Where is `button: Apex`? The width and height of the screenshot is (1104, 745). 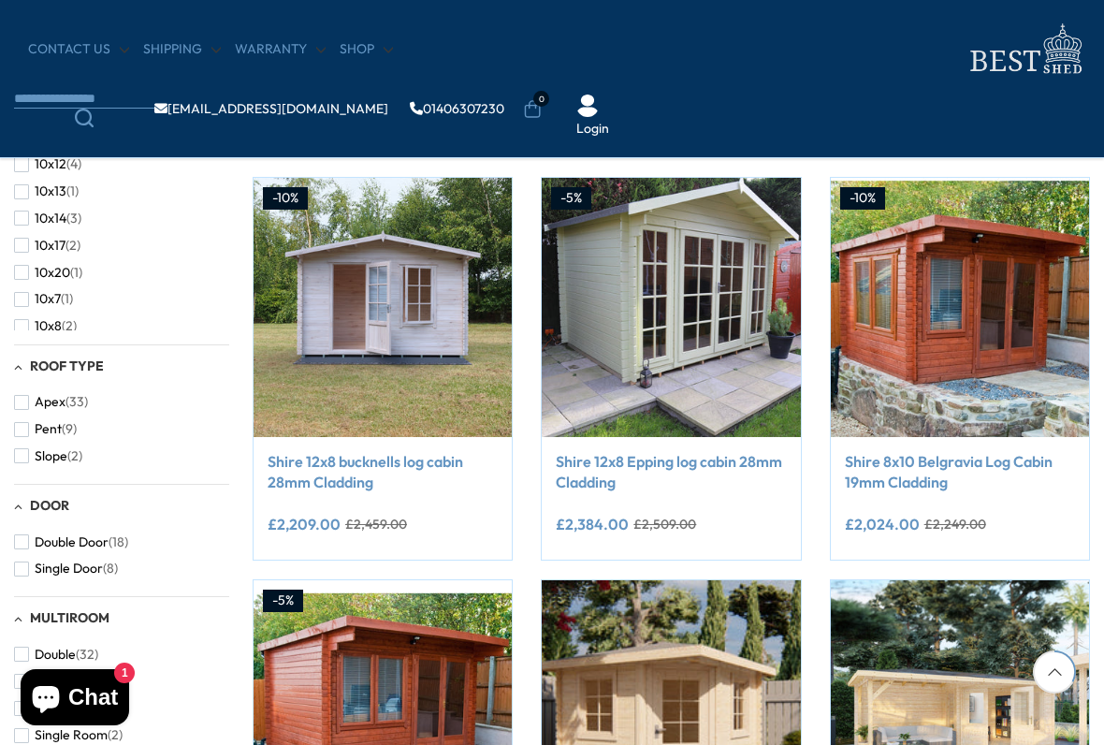
button: Apex is located at coordinates (51, 401).